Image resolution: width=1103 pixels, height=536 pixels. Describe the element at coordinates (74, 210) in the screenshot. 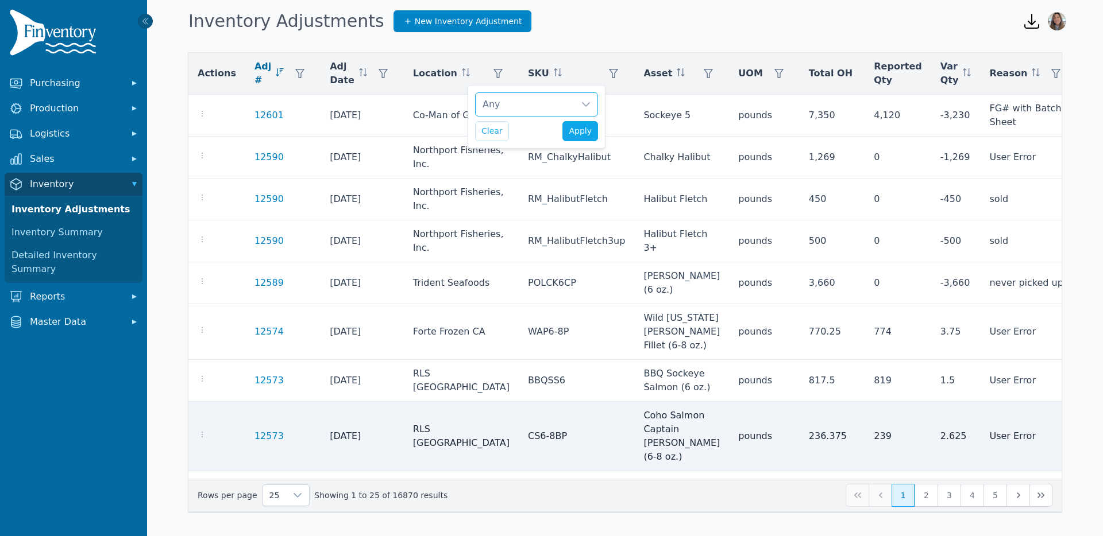

I see `a: Inventory Adjustments` at that location.